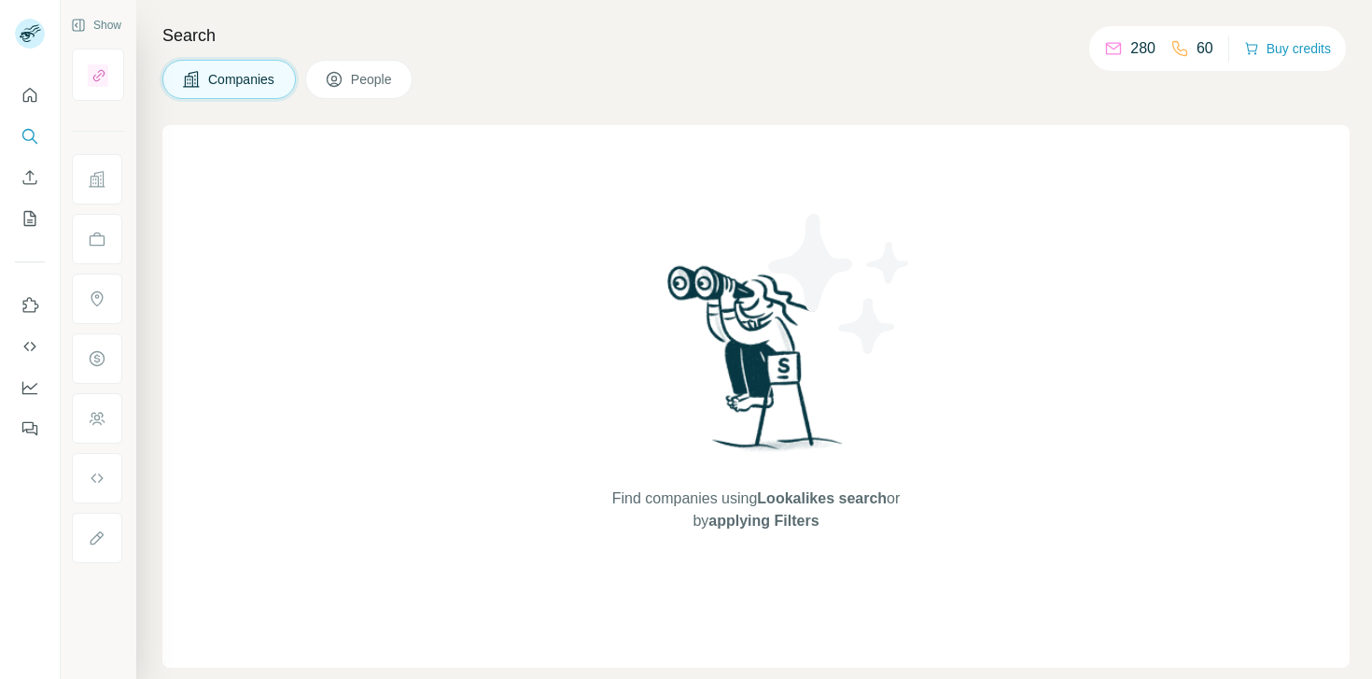 The image size is (1372, 679). What do you see at coordinates (1143, 49) in the screenshot?
I see `p: 280` at bounding box center [1143, 49].